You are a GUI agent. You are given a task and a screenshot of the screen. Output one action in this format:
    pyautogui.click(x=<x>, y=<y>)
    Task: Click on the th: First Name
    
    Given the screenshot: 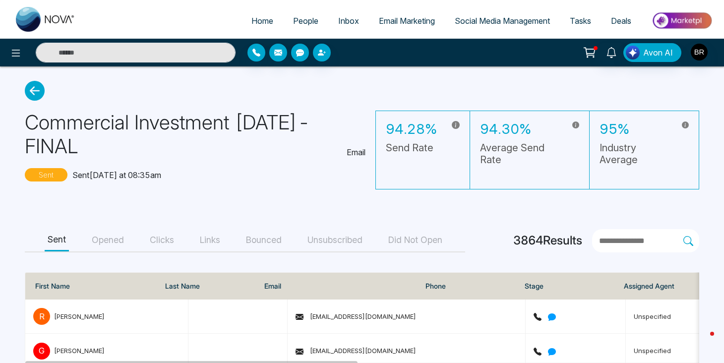 What is the action you would take?
    pyautogui.click(x=91, y=286)
    